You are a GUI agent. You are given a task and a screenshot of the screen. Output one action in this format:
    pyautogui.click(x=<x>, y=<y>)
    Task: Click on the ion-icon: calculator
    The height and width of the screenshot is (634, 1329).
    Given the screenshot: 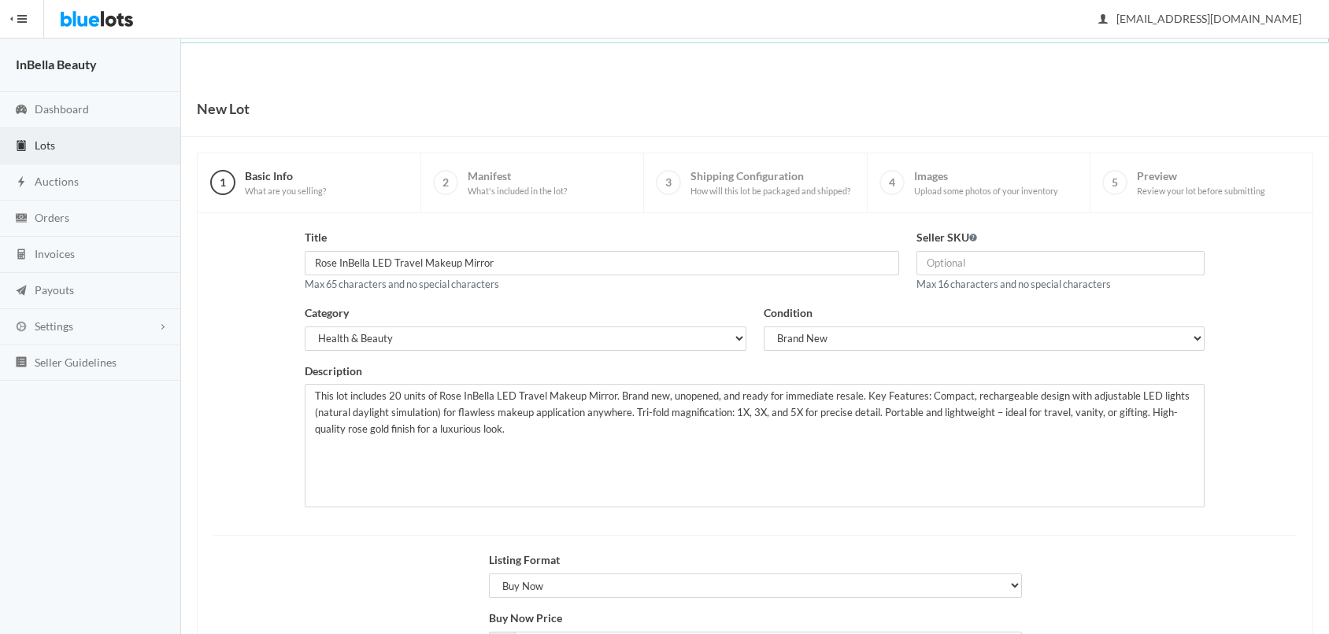 What is the action you would take?
    pyautogui.click(x=21, y=255)
    